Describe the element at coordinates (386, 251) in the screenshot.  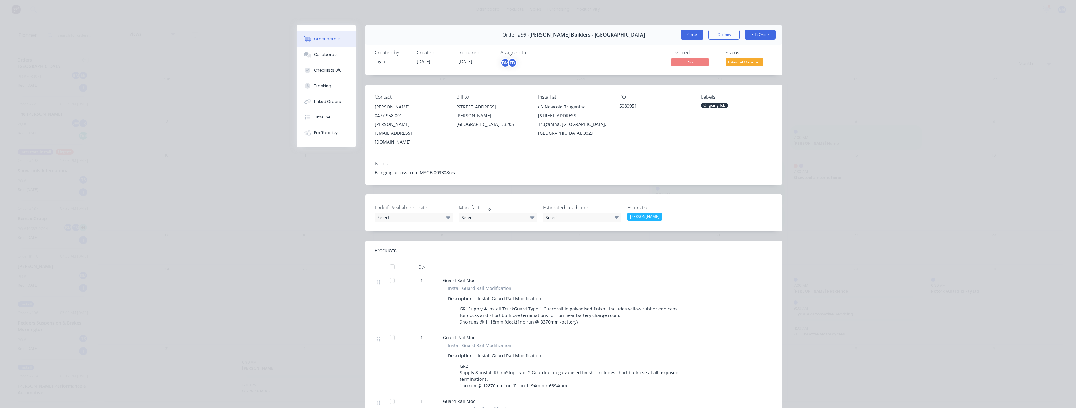
I see `div: Products` at that location.